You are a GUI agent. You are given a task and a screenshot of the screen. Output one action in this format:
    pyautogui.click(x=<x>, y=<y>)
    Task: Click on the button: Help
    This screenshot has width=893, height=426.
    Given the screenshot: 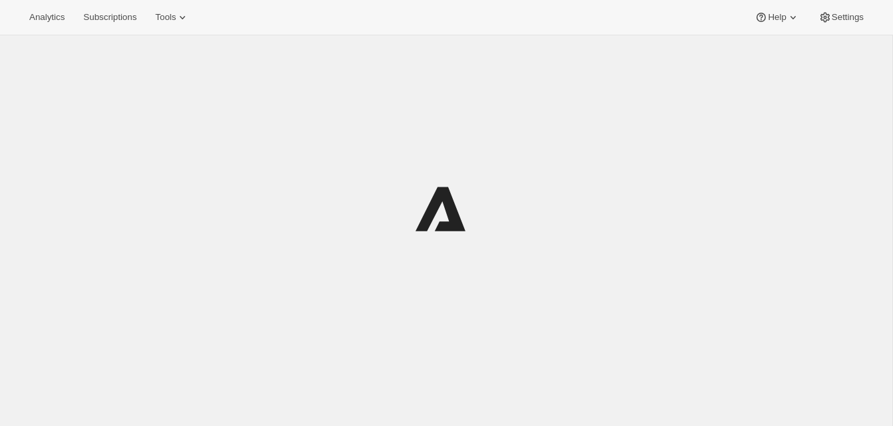 What is the action you would take?
    pyautogui.click(x=776, y=17)
    